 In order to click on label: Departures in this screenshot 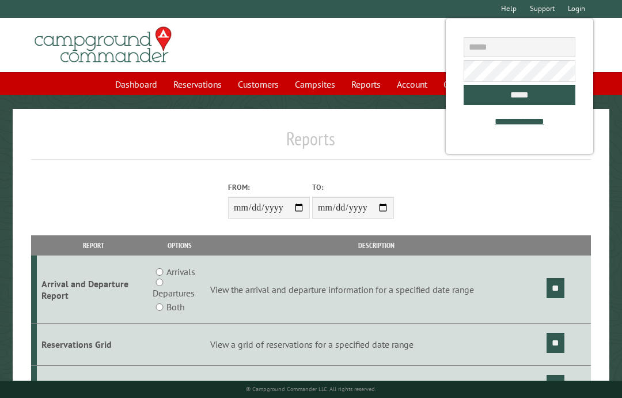, I will do `click(173, 293)`.